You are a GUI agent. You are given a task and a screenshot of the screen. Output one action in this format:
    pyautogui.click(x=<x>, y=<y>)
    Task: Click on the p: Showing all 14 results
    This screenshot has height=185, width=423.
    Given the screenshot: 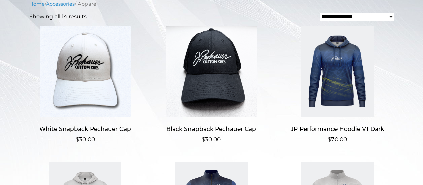 What is the action you would take?
    pyautogui.click(x=58, y=17)
    